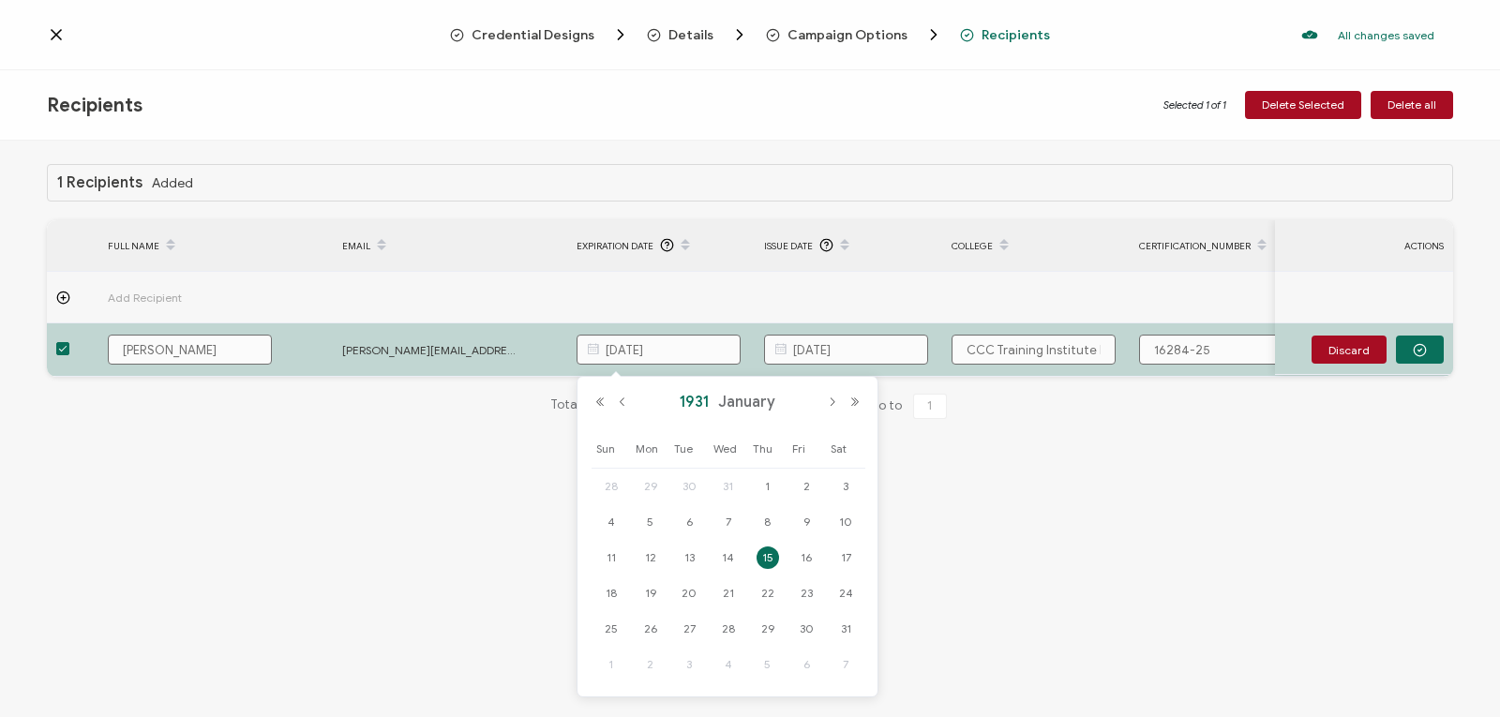 This screenshot has width=1500, height=717. I want to click on span: Delete Selected, so click(1303, 105).